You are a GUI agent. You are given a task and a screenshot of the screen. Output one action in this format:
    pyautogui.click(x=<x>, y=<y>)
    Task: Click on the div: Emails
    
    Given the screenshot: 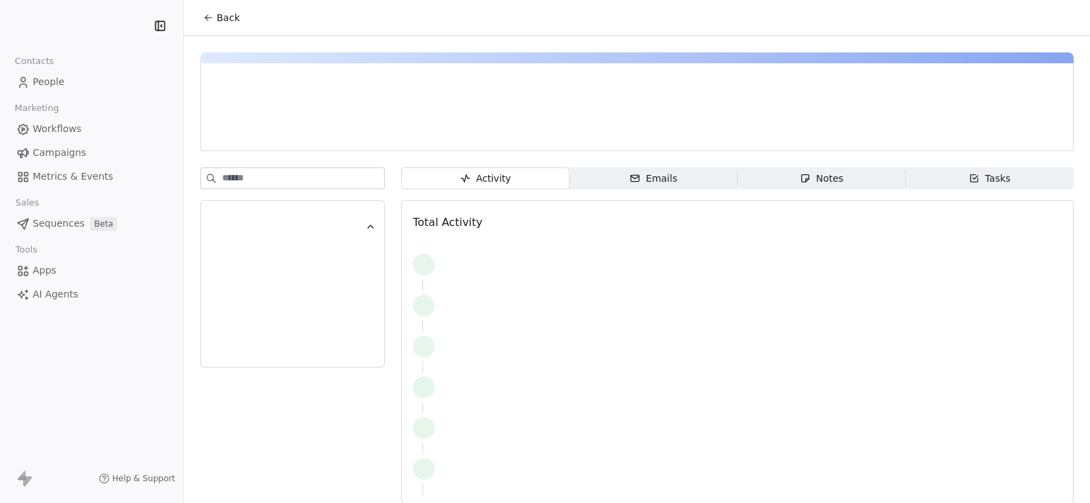 What is the action you would take?
    pyautogui.click(x=653, y=178)
    